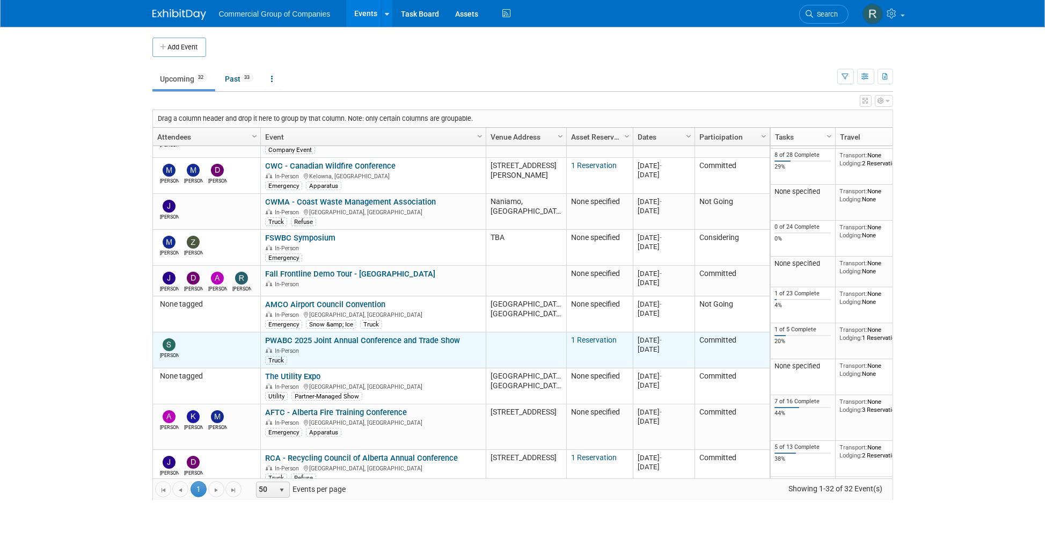 This screenshot has height=545, width=1045. Describe the element at coordinates (802, 167) in the screenshot. I see `div: 29%` at that location.